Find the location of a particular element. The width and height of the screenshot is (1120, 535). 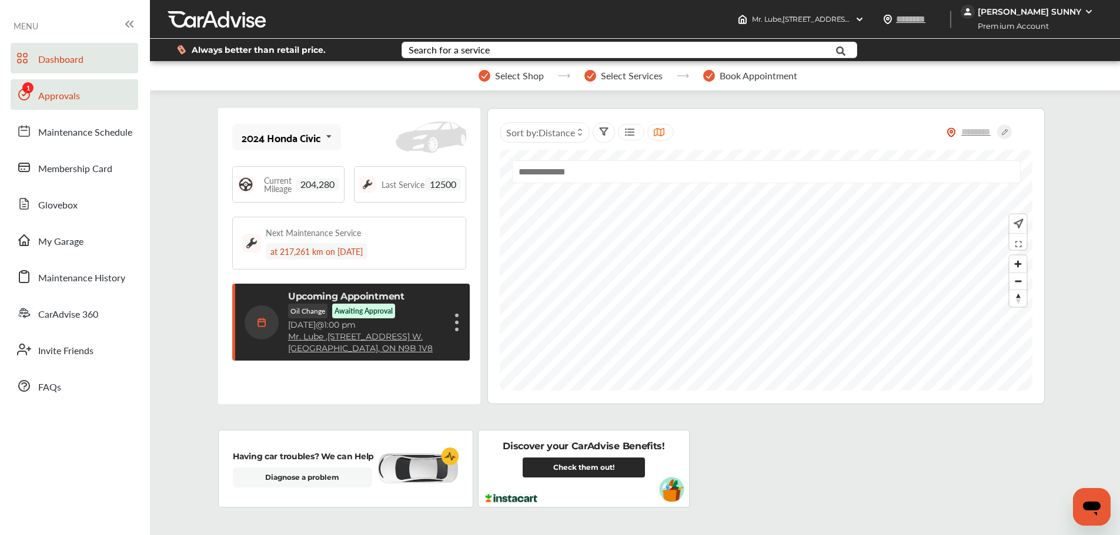

a: Invite Friends is located at coordinates (74, 350).